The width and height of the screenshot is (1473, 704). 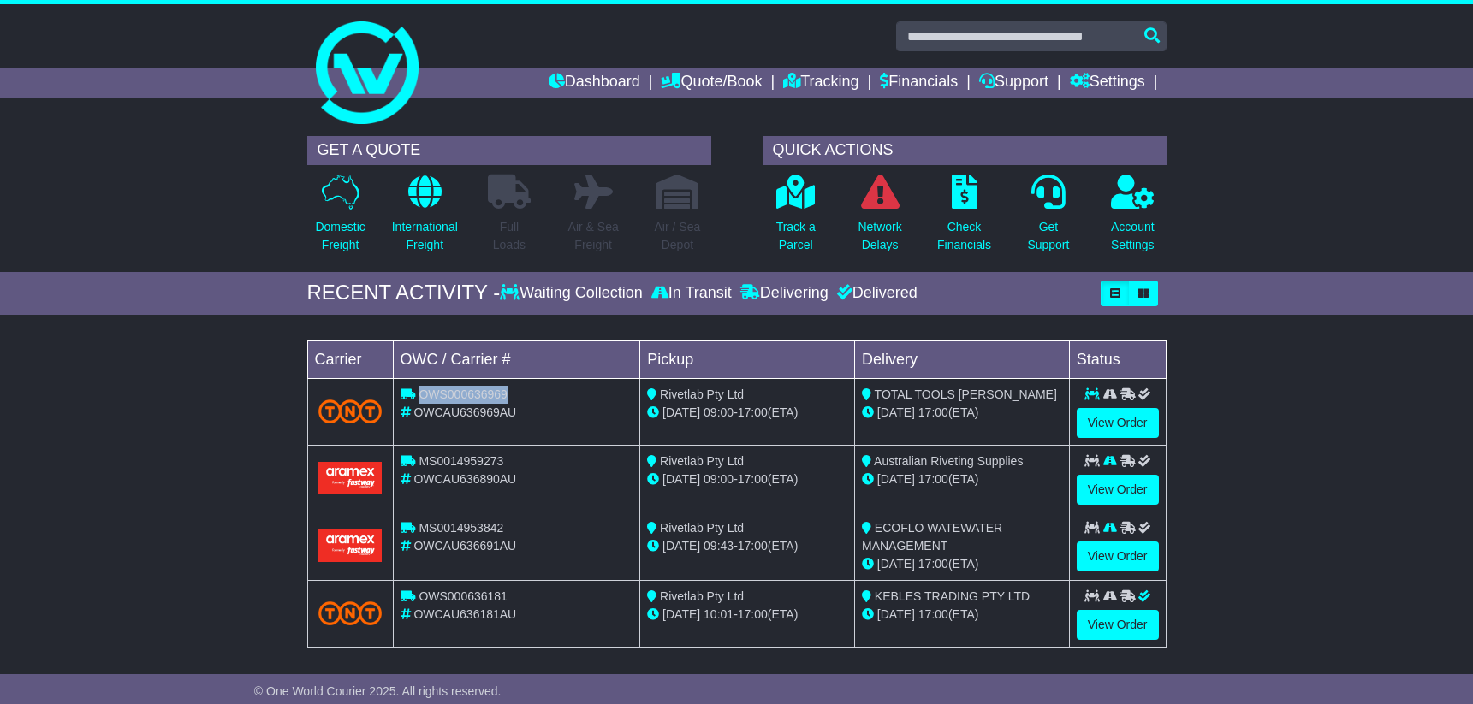 I want to click on td: OWC / Carrier #, so click(x=516, y=360).